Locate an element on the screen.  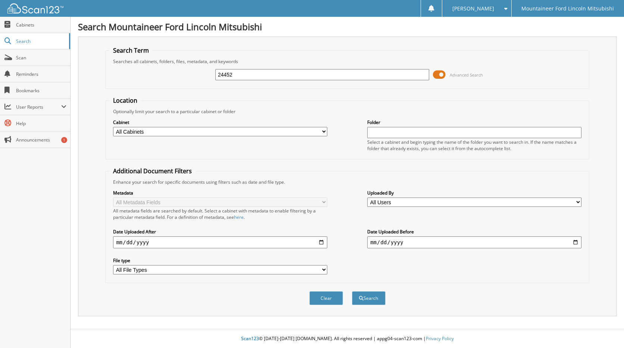
h1: Search Mountaineer Ford Lincoln Mitsubishi is located at coordinates (347, 27).